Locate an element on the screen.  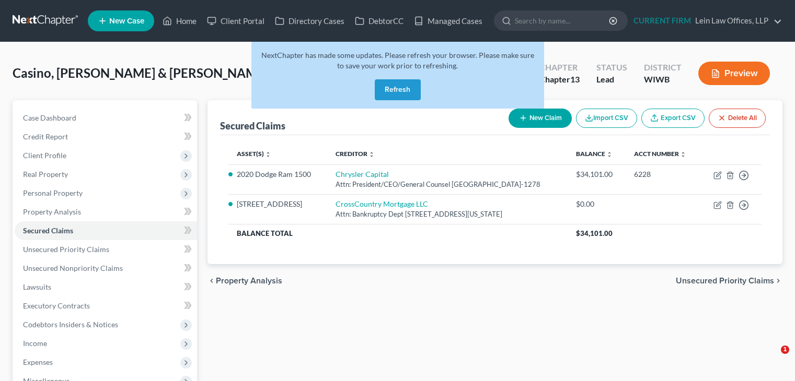
button: Refresh is located at coordinates (398, 90).